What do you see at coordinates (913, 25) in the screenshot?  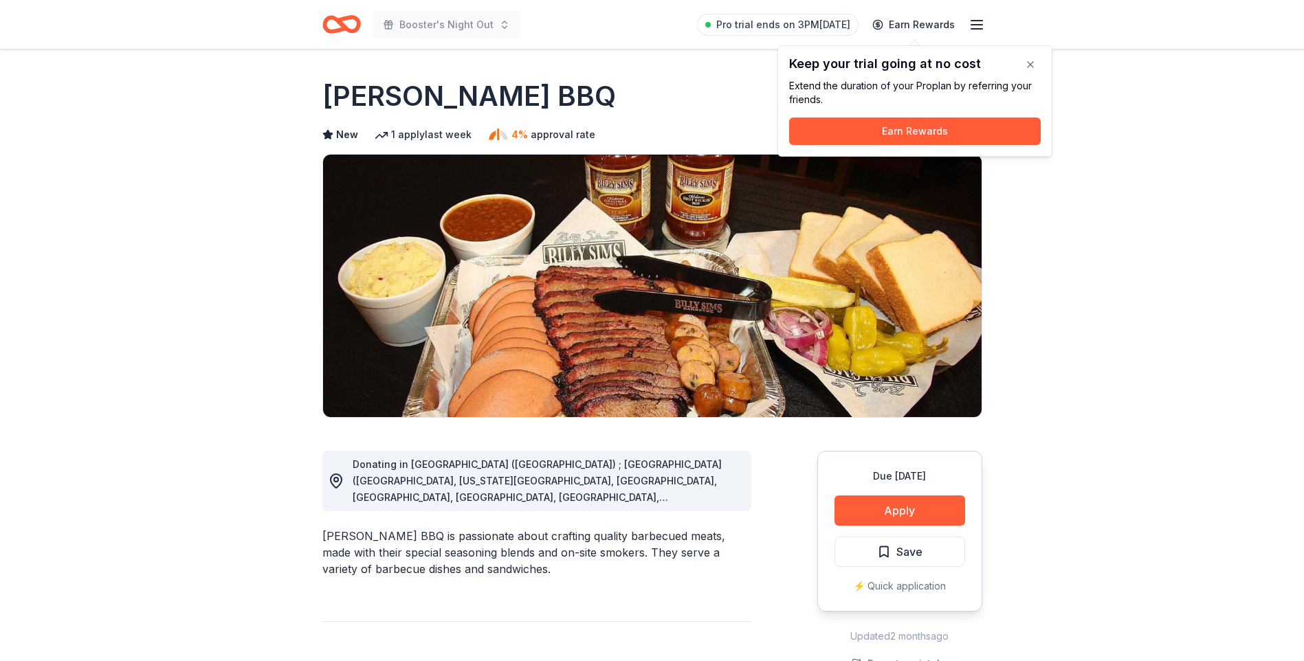 I see `a: Earn Rewards` at bounding box center [913, 25].